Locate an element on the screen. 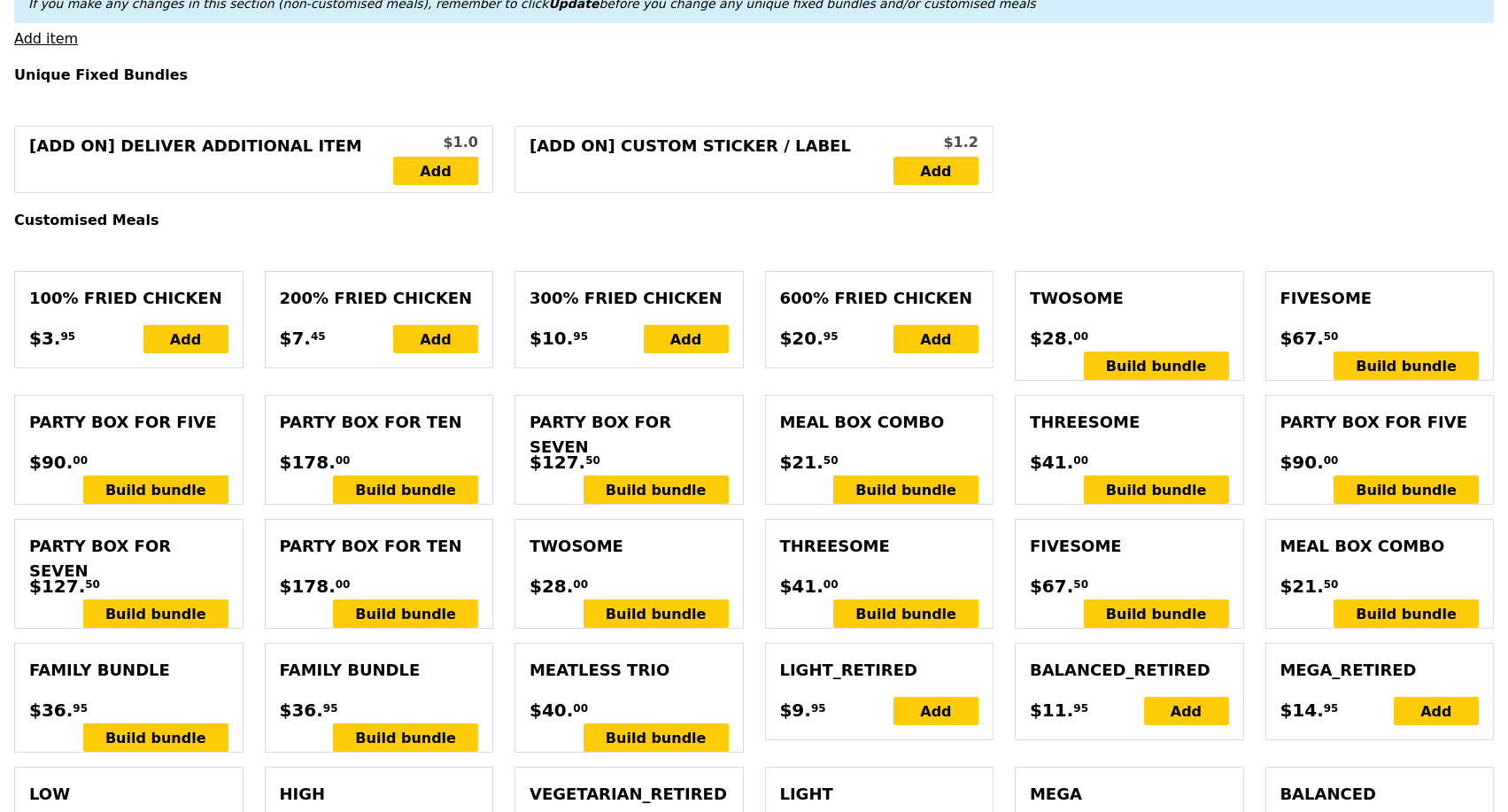  div: [Add on] Custom Sticker / Label is located at coordinates (711, 160).